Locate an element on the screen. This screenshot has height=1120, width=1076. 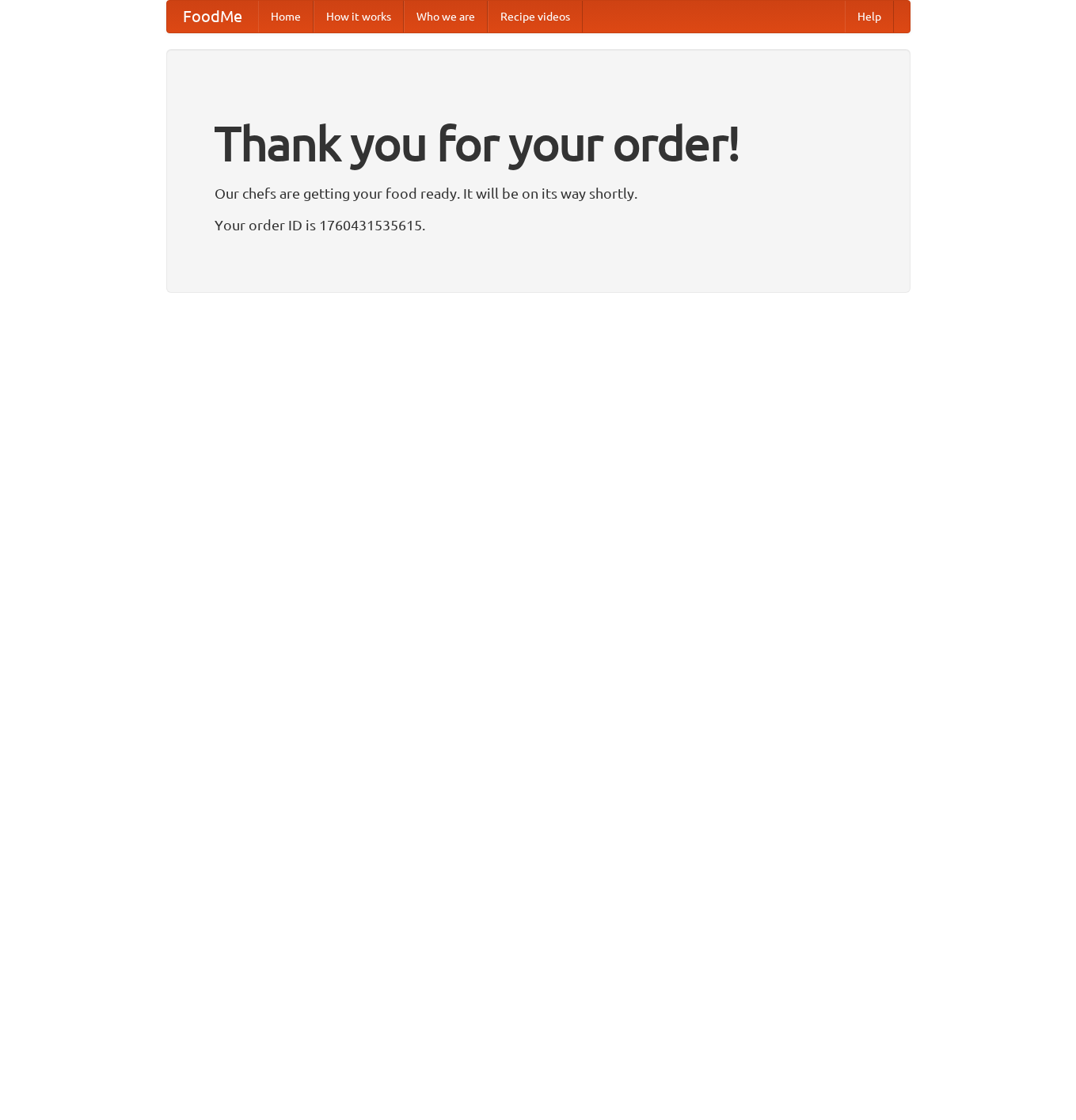
a: FoodMe is located at coordinates (212, 17).